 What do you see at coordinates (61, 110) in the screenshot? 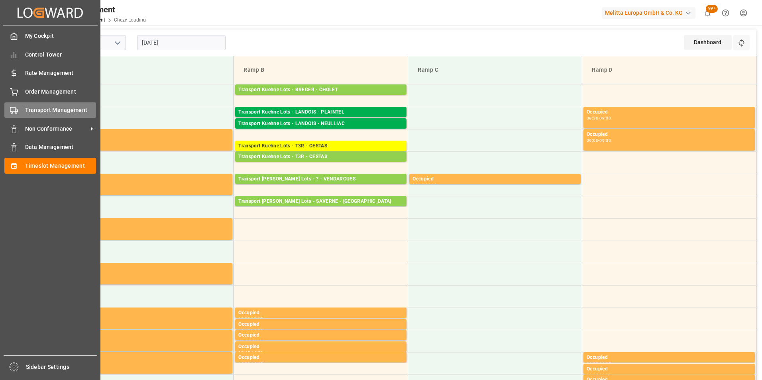
I see `span: Transport Management` at bounding box center [61, 110].